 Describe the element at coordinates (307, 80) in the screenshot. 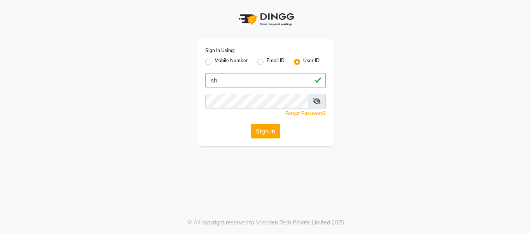

I see `keeper-lock: Open Keeper Popup` at that location.